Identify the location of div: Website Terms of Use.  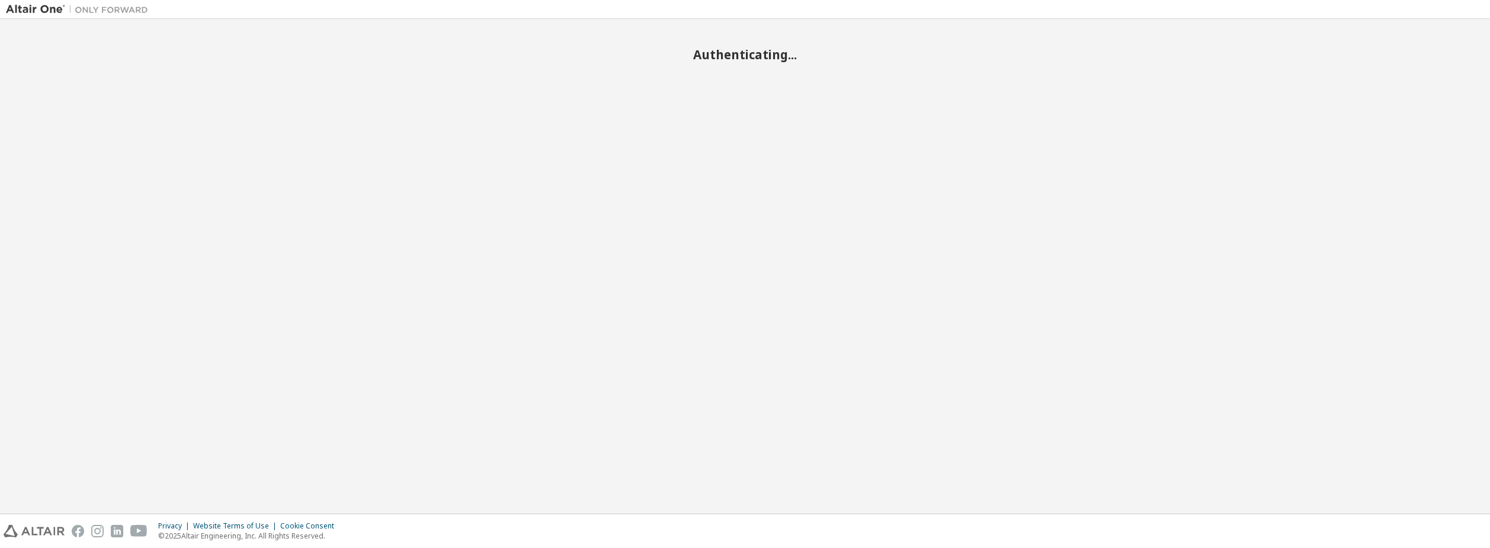
(236, 526).